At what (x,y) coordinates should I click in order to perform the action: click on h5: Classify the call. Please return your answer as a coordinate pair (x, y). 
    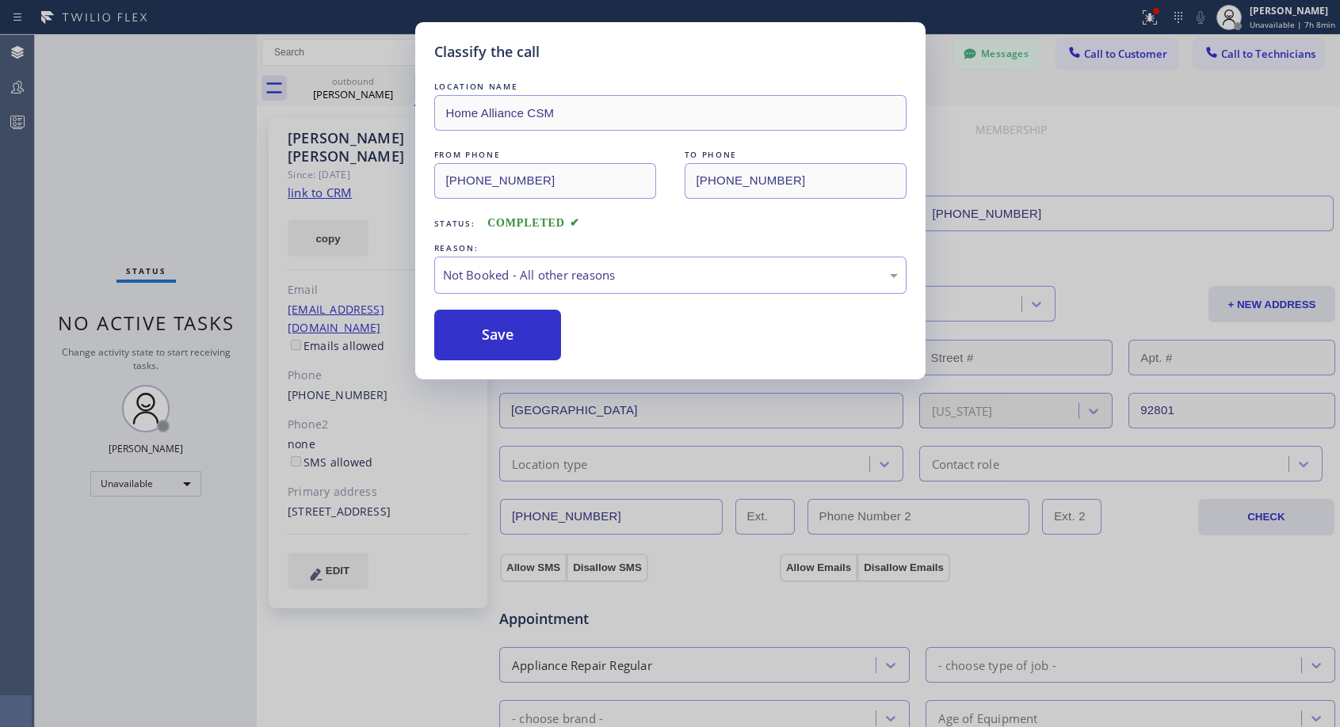
    Looking at the image, I should click on (486, 51).